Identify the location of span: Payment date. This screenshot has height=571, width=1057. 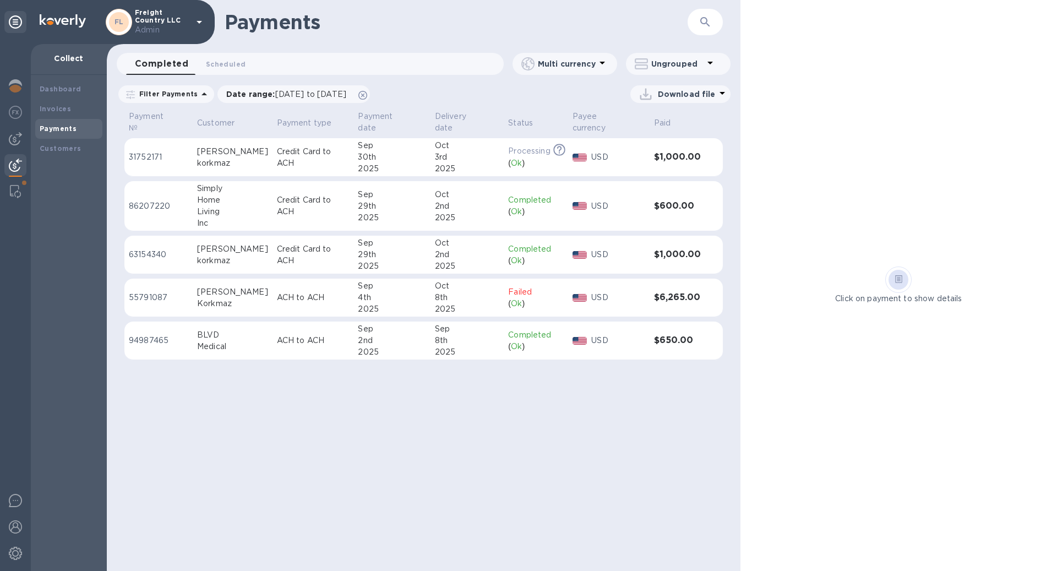
(391, 122).